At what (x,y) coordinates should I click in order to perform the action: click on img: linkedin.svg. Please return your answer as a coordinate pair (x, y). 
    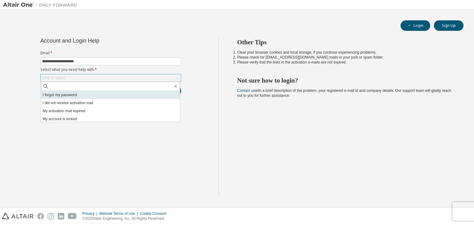
    Looking at the image, I should click on (61, 216).